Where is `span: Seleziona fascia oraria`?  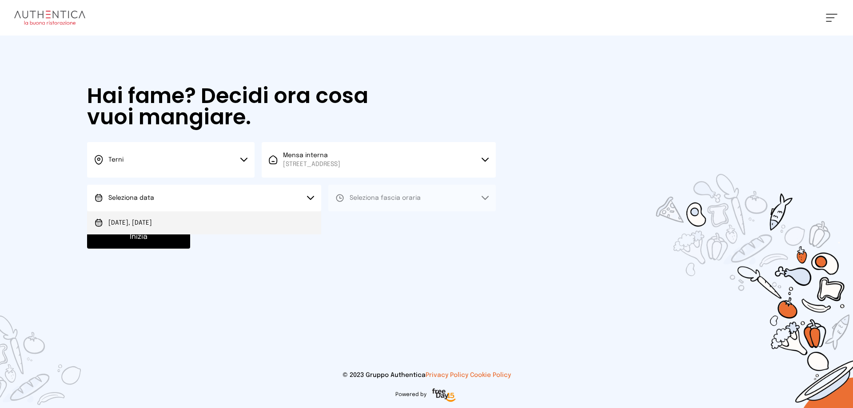
span: Seleziona fascia oraria is located at coordinates (385, 198).